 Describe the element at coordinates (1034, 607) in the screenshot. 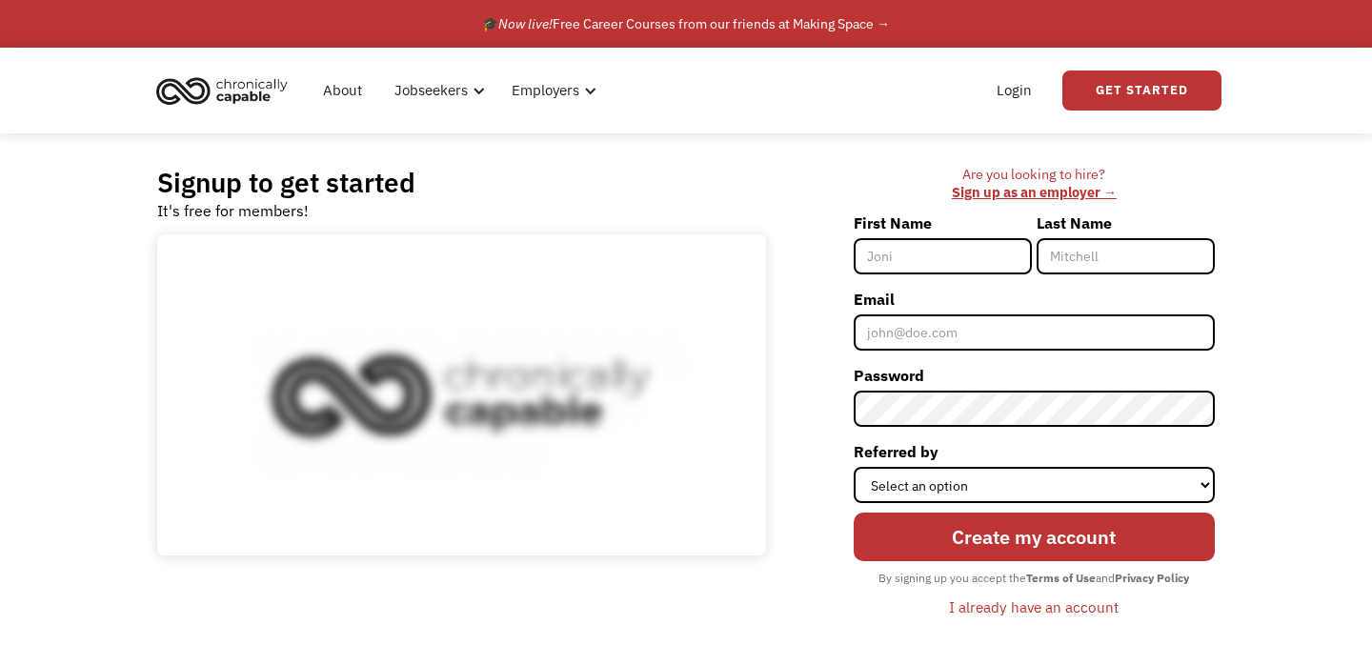

I see `div: I already have an account` at that location.